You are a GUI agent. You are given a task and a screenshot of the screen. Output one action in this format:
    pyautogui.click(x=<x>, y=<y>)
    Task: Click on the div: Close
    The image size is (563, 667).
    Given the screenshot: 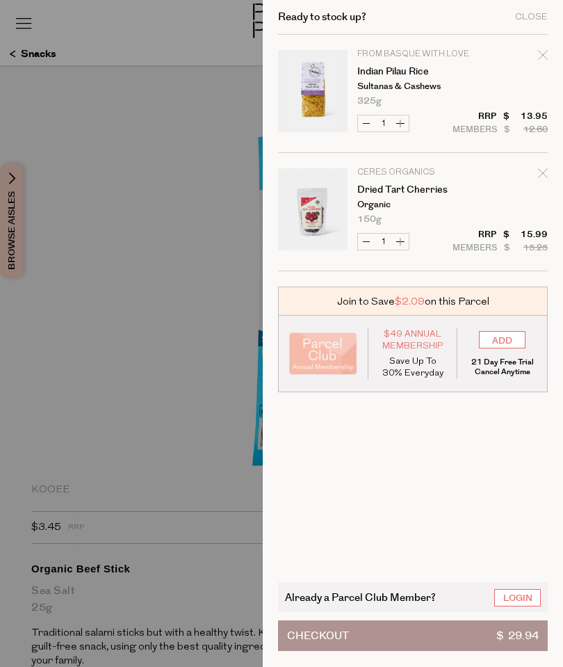 What is the action you would take?
    pyautogui.click(x=531, y=17)
    